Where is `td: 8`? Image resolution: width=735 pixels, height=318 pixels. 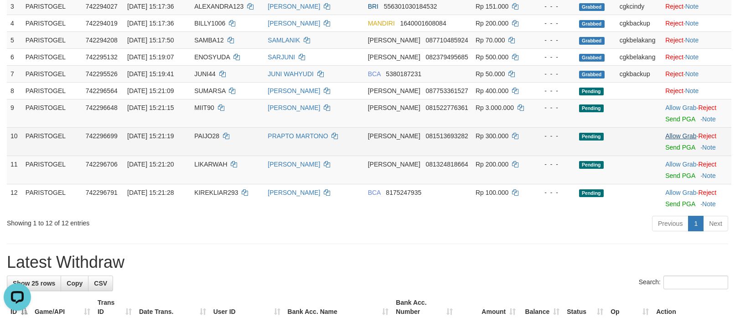 td: 8 is located at coordinates (14, 90).